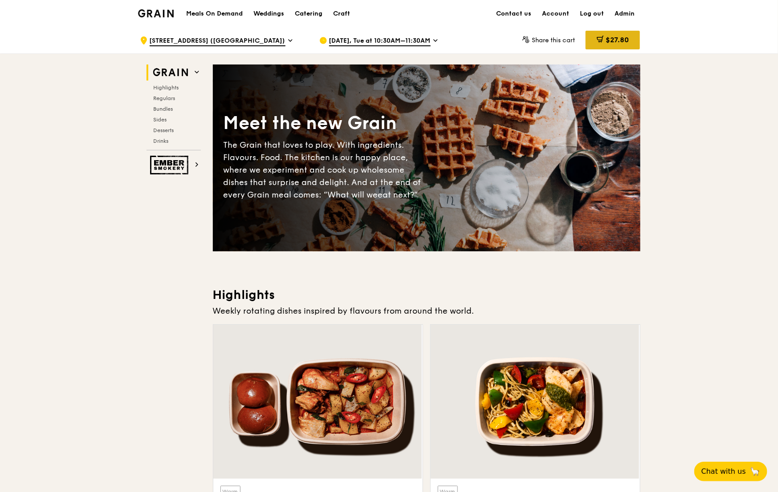  I want to click on div: The Grain that loves to play. With ingredients. Flavours. Food. The kitchen is our happy place, w..., so click(325, 170).